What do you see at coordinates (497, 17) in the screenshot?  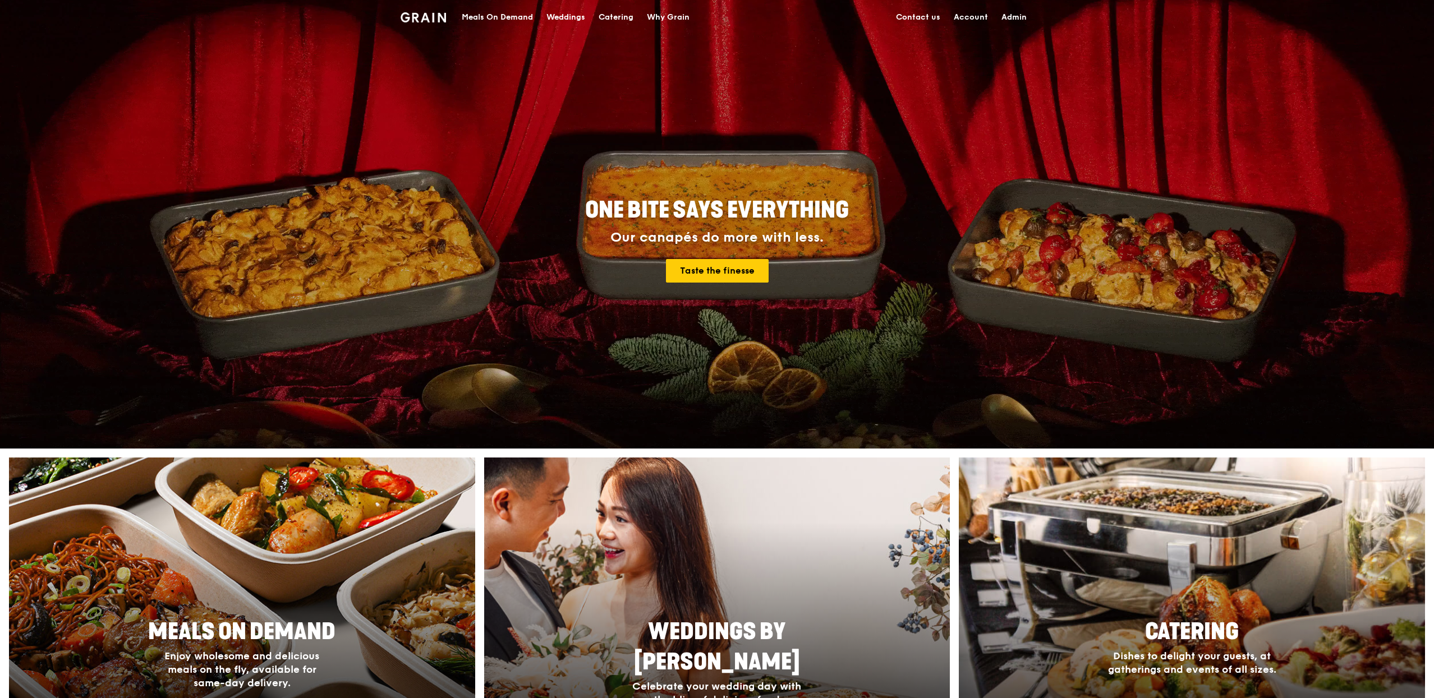 I see `div: Meals On Demand` at bounding box center [497, 17].